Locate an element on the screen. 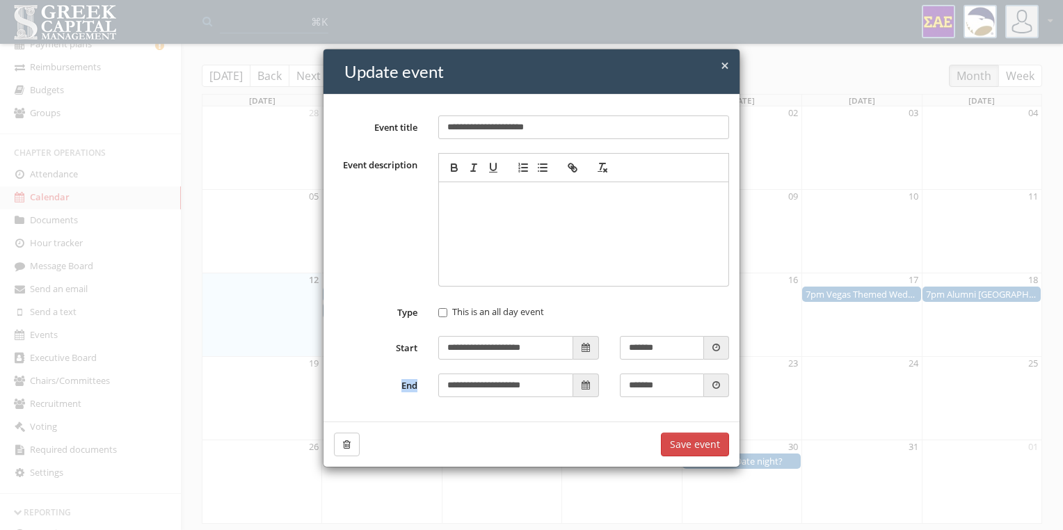 The image size is (1063, 530). label: Start is located at coordinates (376, 346).